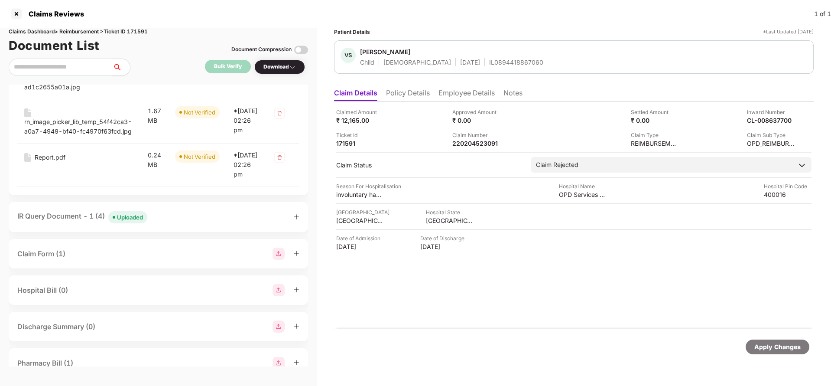 This screenshot has height=386, width=831. Describe the element at coordinates (823, 14) in the screenshot. I see `div: 1 of 1` at that location.